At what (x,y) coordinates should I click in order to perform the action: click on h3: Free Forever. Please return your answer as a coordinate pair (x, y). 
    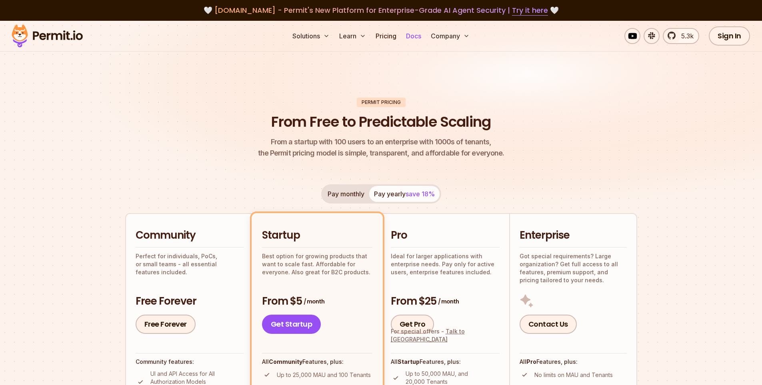
    Looking at the image, I should click on (190, 302).